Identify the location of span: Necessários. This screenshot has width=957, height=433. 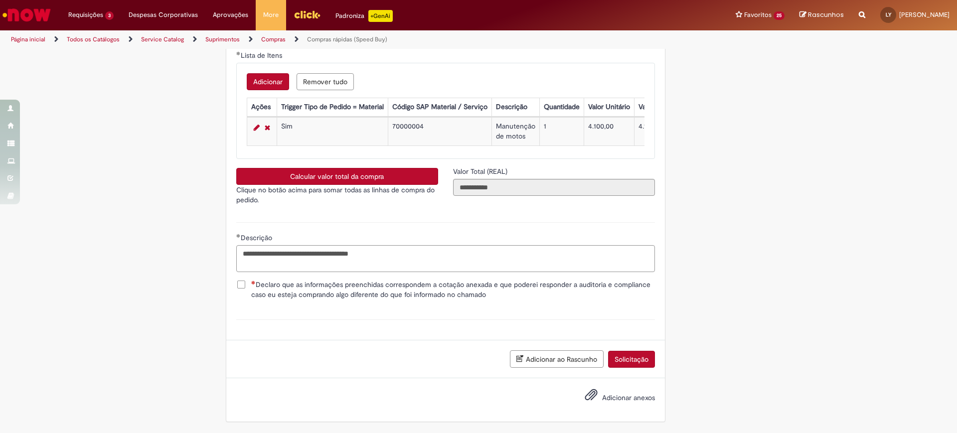
(253, 282).